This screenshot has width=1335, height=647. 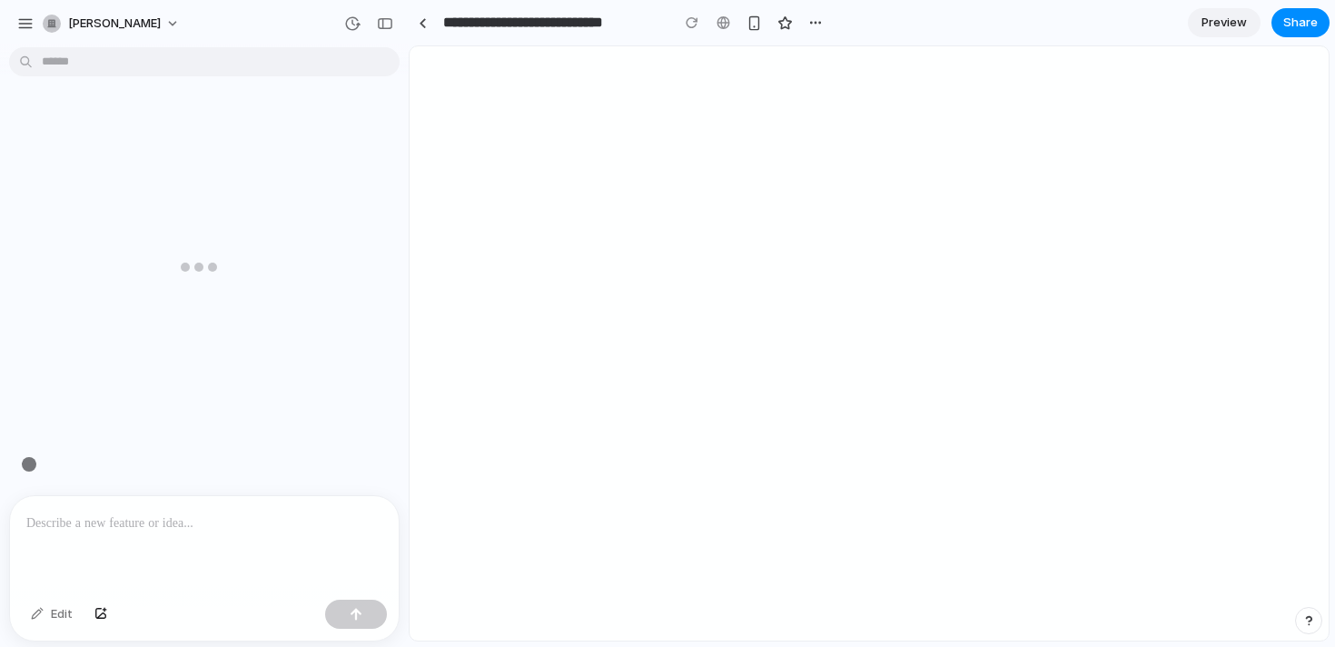 I want to click on a: Preview, so click(x=1224, y=23).